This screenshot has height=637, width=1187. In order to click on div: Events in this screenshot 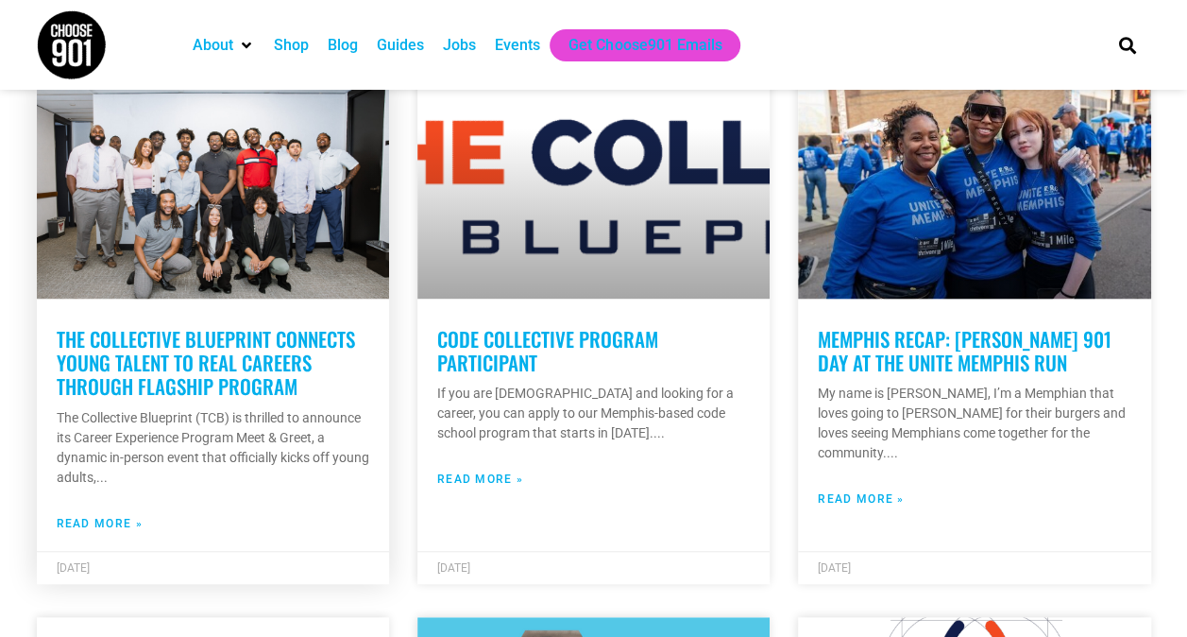, I will do `click(518, 45)`.